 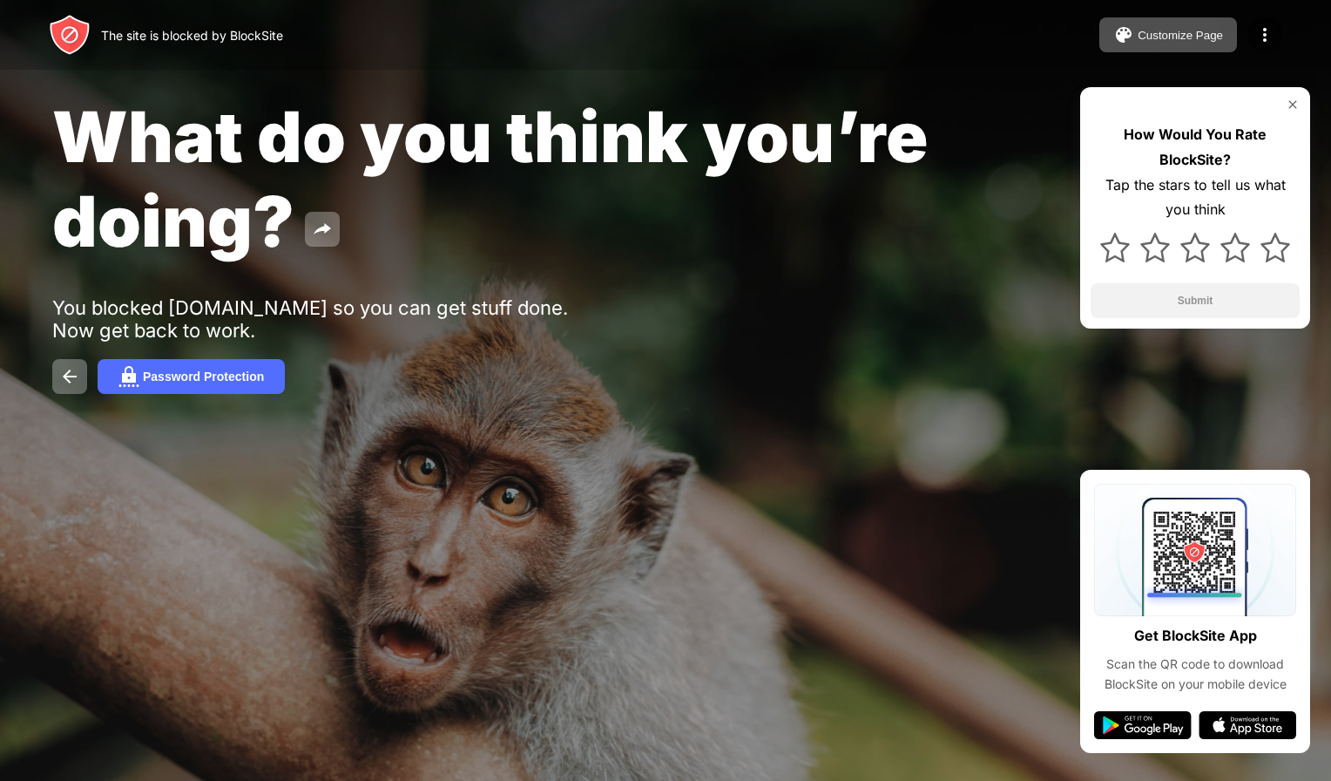 I want to click on img: app-store.svg, so click(x=1248, y=725).